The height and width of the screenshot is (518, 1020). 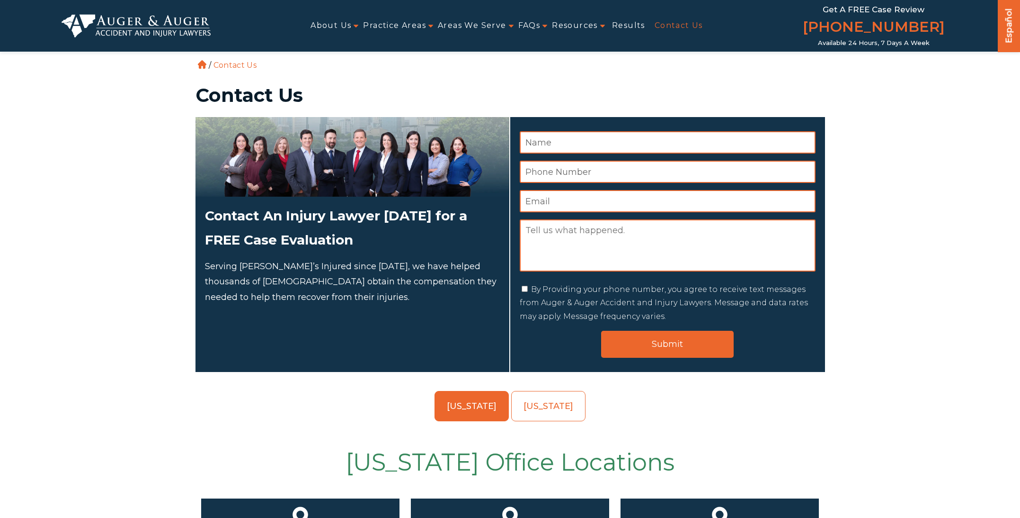 What do you see at coordinates (664, 303) in the screenshot?
I see `label: By Providing your phone number, you agree to receive text messages from Auger & Auger Accident an...` at bounding box center [664, 303].